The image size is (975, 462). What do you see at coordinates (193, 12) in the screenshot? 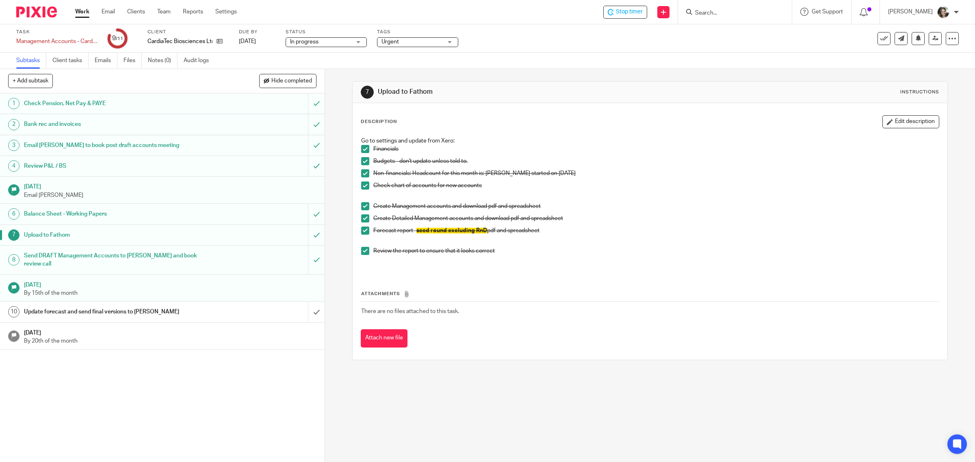
I see `a: Reports` at bounding box center [193, 12].